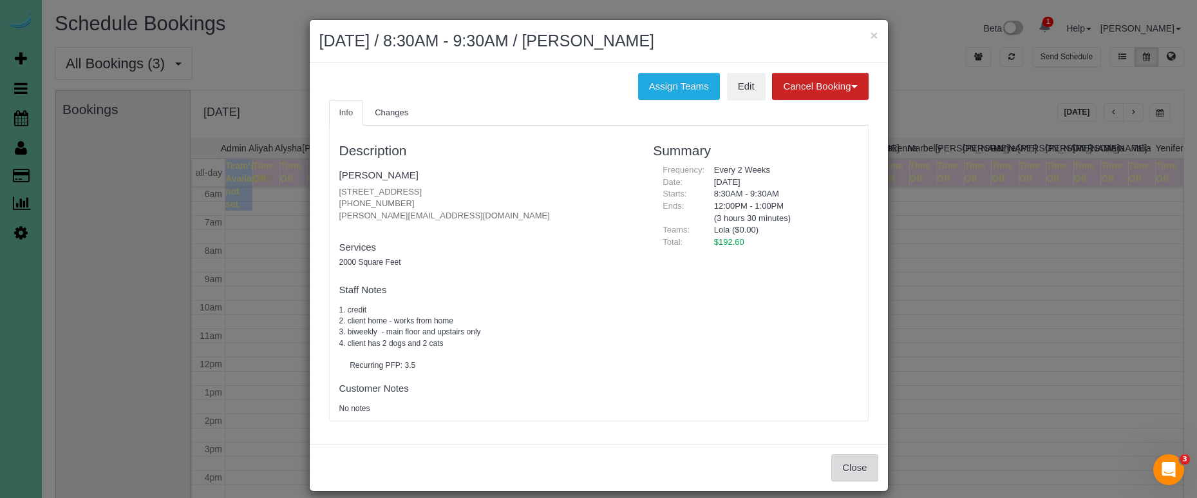 This screenshot has width=1197, height=498. I want to click on span: Ends:, so click(673, 205).